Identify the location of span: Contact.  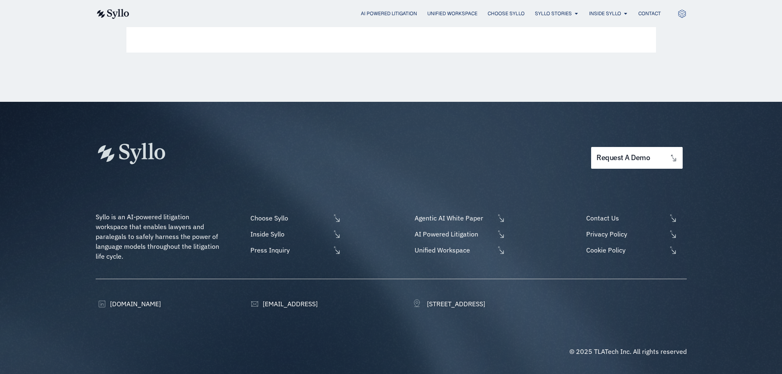
(649, 14).